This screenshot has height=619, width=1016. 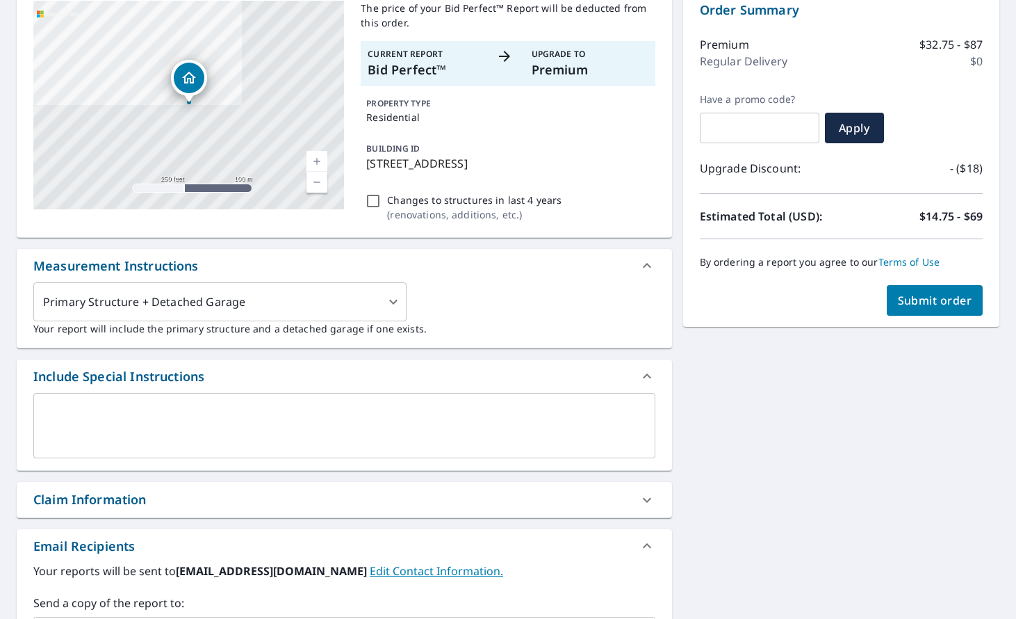 What do you see at coordinates (854, 128) in the screenshot?
I see `span: Apply` at bounding box center [854, 128].